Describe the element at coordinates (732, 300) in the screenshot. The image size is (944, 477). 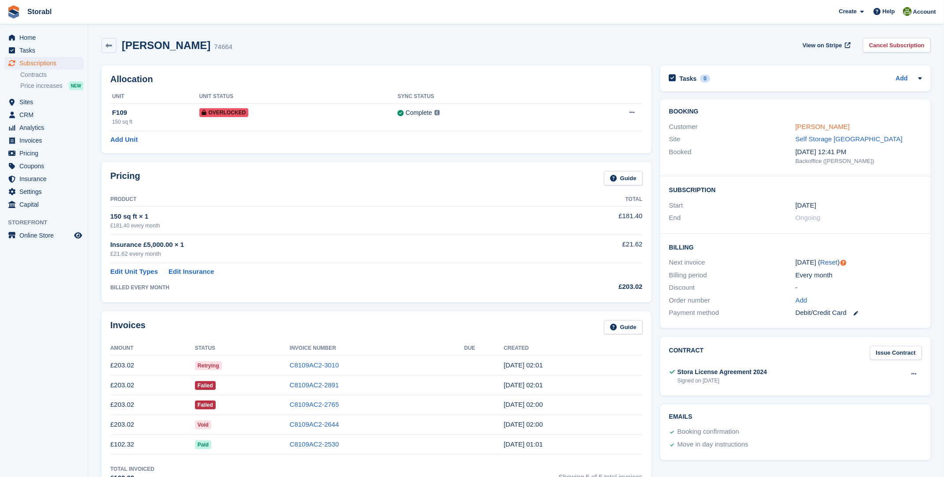
I see `div: Order number` at that location.